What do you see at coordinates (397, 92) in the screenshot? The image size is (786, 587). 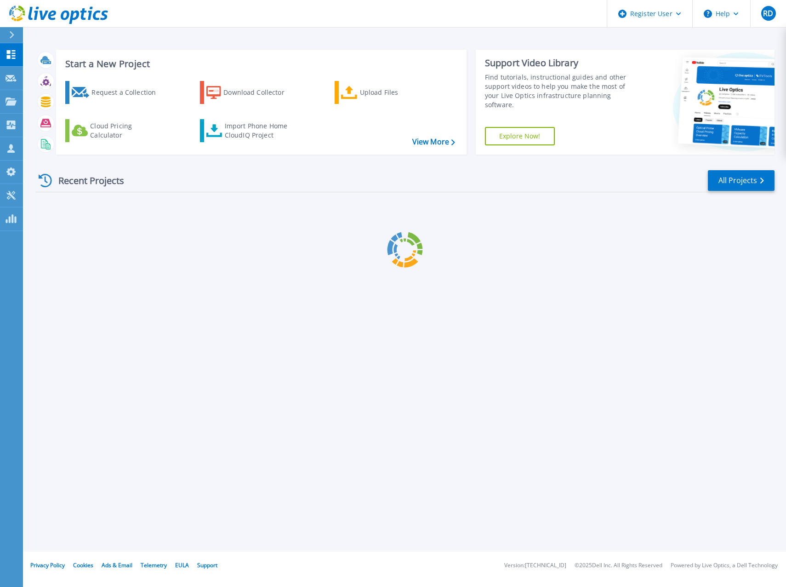 I see `div: Upload Files` at bounding box center [397, 92].